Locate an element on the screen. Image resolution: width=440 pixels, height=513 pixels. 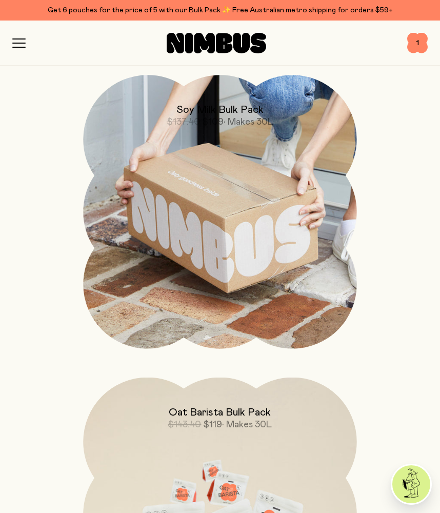
button: 1 is located at coordinates (417, 43).